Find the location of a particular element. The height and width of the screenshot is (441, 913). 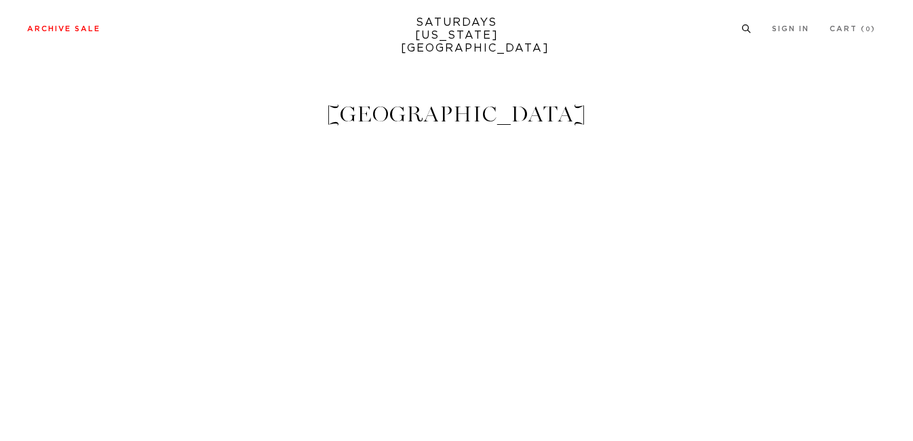

a: Cart (0) is located at coordinates (853, 28).